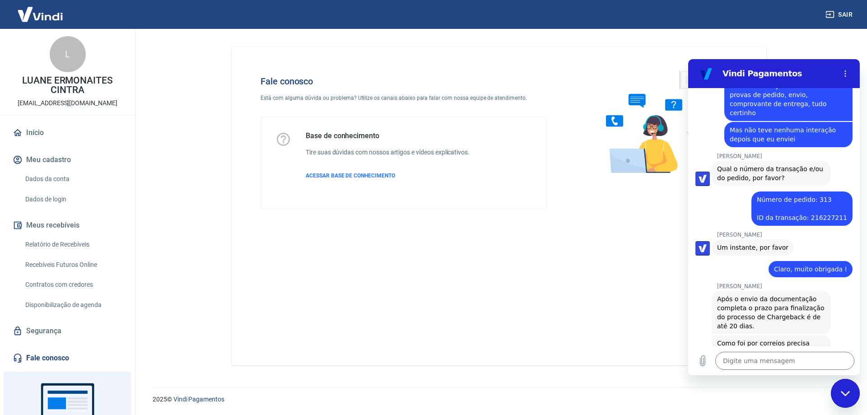 The width and height of the screenshot is (867, 415). What do you see at coordinates (68, 54) in the screenshot?
I see `div: L` at bounding box center [68, 54].